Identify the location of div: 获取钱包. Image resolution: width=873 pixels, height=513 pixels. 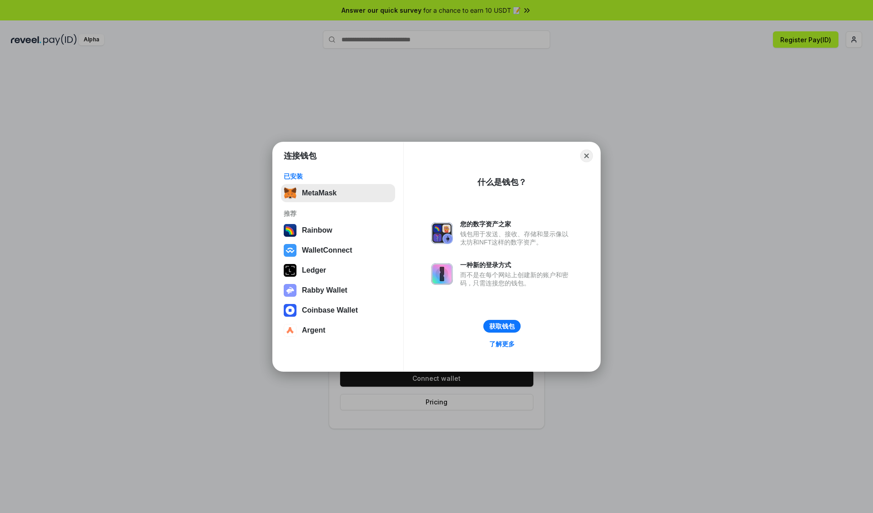
(502, 326).